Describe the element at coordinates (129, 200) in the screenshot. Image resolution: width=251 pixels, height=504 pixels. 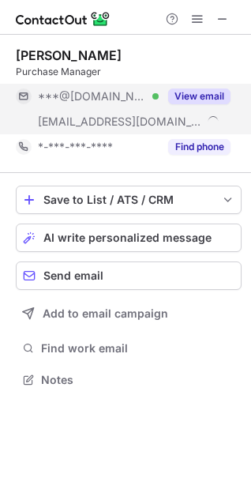
I see `button: save-profile-one-click` at that location.